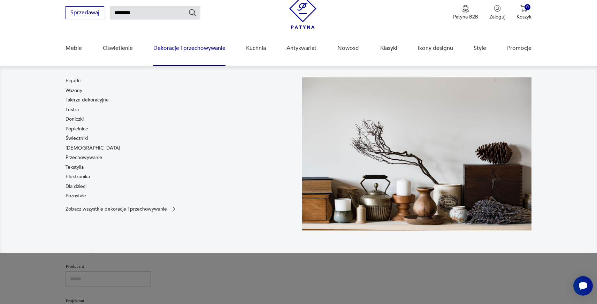 The image size is (597, 304). What do you see at coordinates (524, 17) in the screenshot?
I see `p: Koszyk` at bounding box center [524, 17].